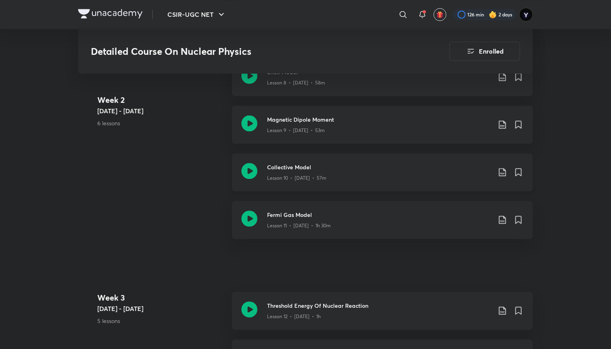 The image size is (611, 349). What do you see at coordinates (379, 214) in the screenshot?
I see `h3: Fermi Gas Model` at bounding box center [379, 214].